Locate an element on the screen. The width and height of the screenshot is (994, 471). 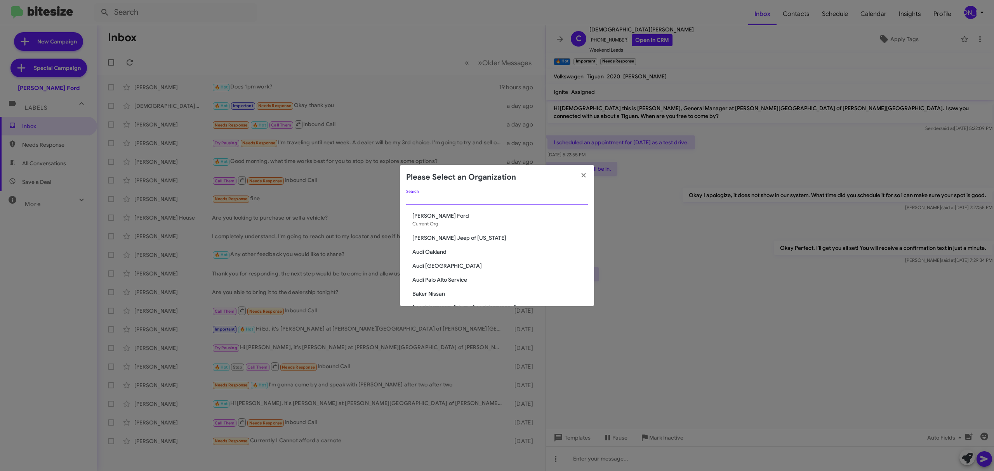
span: Current Org is located at coordinates (425, 224).